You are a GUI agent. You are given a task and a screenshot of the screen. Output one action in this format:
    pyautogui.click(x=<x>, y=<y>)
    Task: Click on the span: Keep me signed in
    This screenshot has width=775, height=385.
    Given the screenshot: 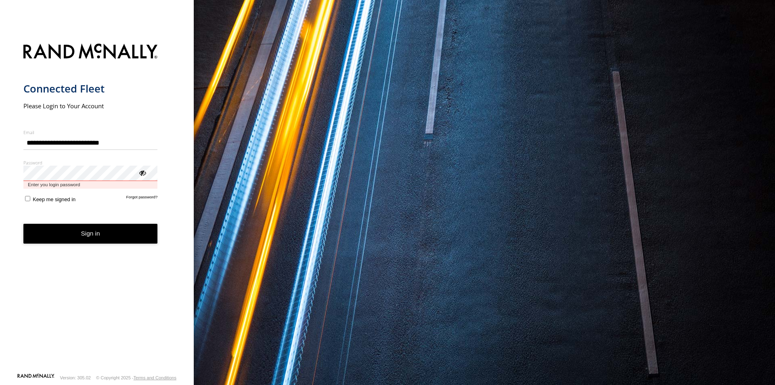 What is the action you would take?
    pyautogui.click(x=54, y=199)
    